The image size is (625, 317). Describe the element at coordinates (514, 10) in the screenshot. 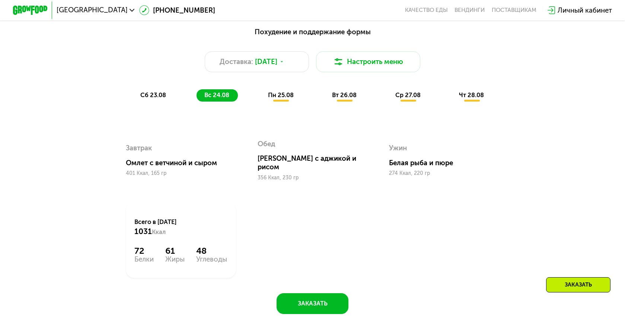

I see `div: поставщикам` at that location.